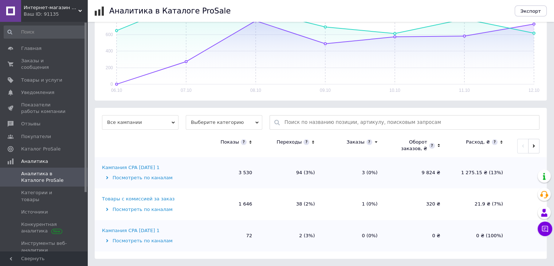  What do you see at coordinates (416, 173) in the screenshot?
I see `td: 9 824 ₴` at bounding box center [416, 173].